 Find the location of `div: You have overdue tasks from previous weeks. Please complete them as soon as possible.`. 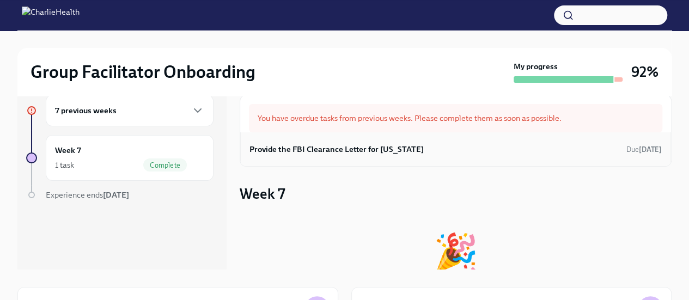

div: You have overdue tasks from previous weeks. Please complete them as soon as possible. is located at coordinates (455, 118).